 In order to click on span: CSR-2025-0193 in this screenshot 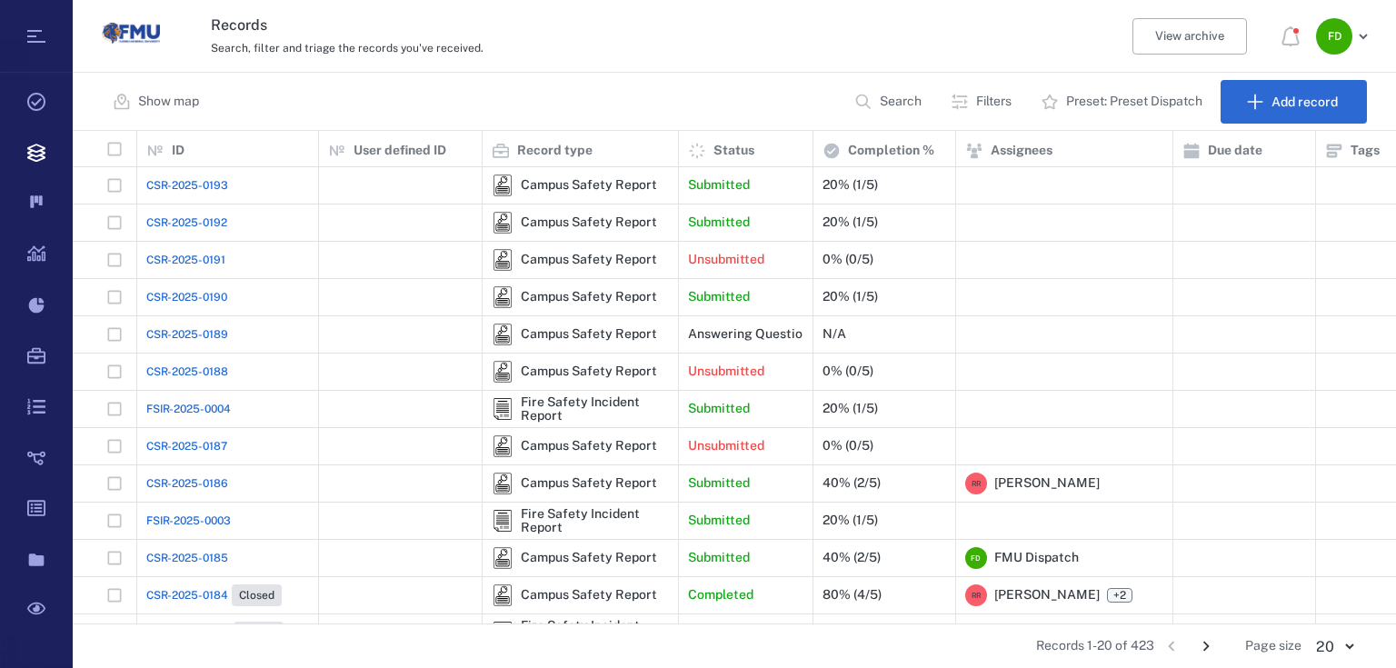, I will do `click(187, 185)`.